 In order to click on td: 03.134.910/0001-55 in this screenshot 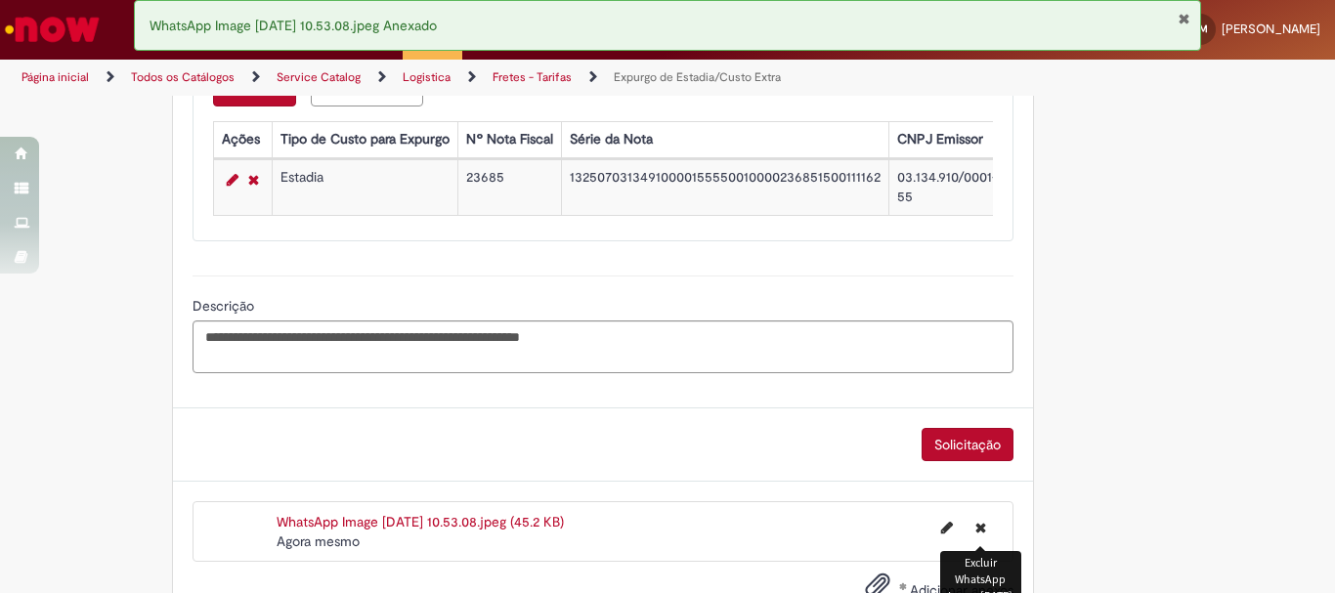, I will do `click(947, 187)`.